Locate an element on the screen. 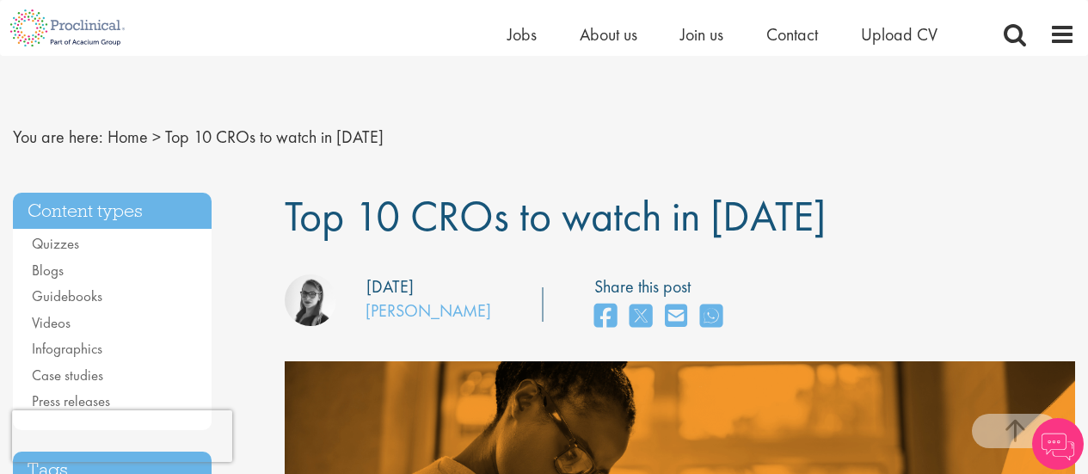  span: Jobs is located at coordinates (522, 34).